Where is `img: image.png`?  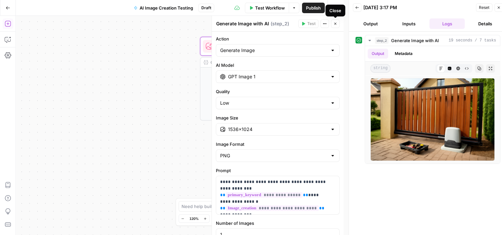
img: image.png is located at coordinates (261, 99).